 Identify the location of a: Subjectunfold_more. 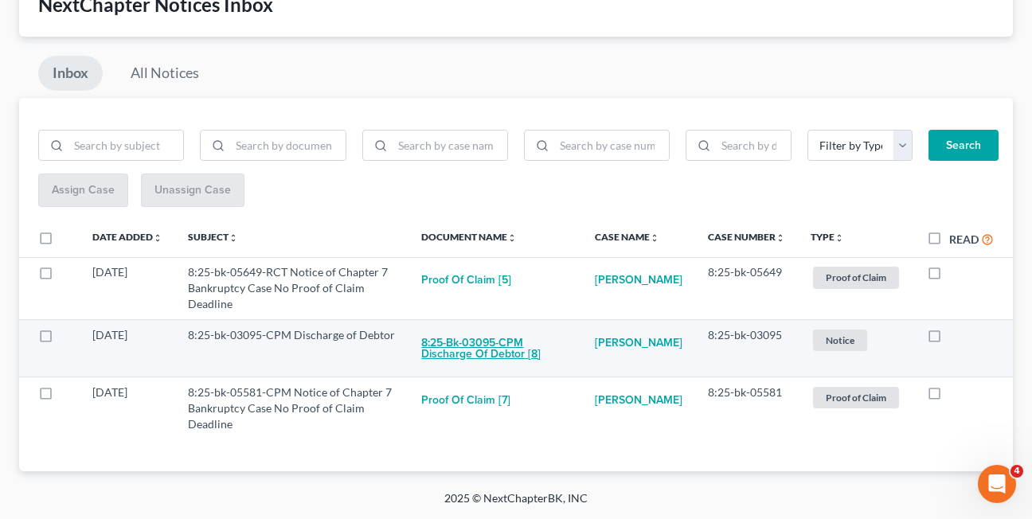
(213, 237).